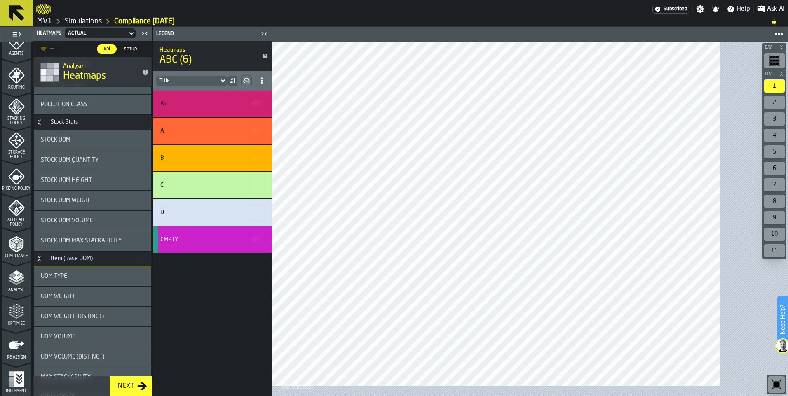  Describe the element at coordinates (16, 358) in the screenshot. I see `span: Re-assign` at that location.